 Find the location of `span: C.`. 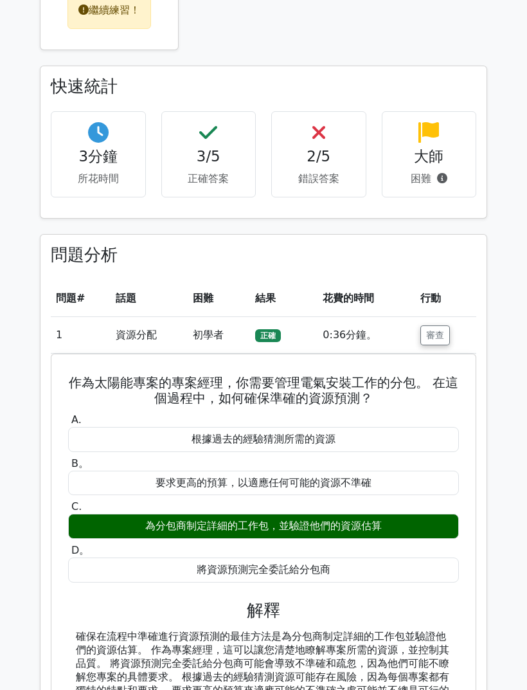

span: C. is located at coordinates (76, 506).